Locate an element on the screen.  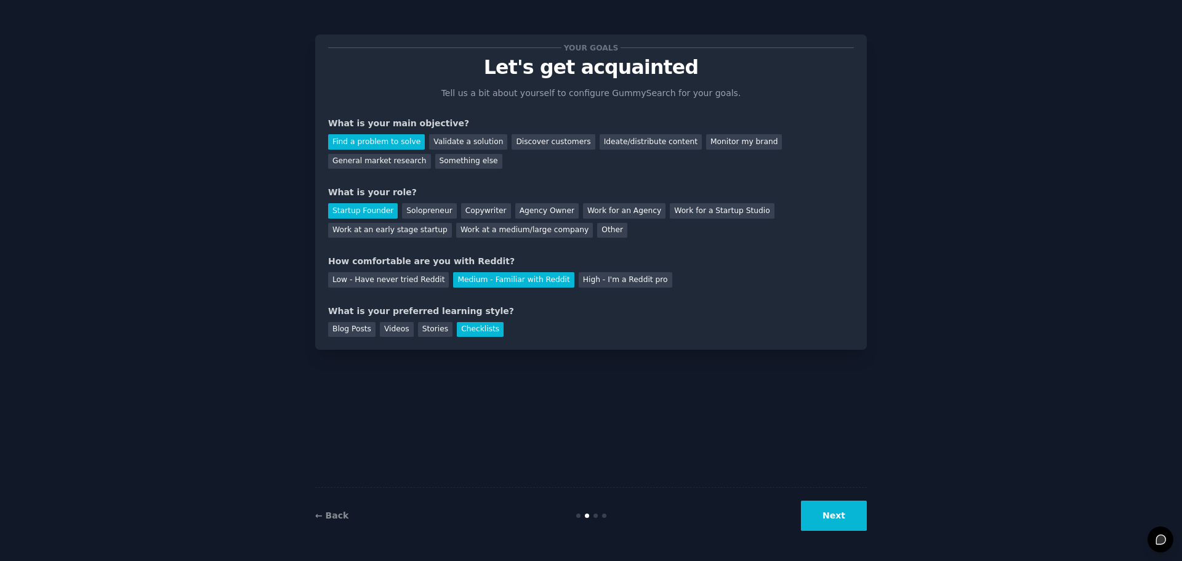
button: Next is located at coordinates (834, 515).